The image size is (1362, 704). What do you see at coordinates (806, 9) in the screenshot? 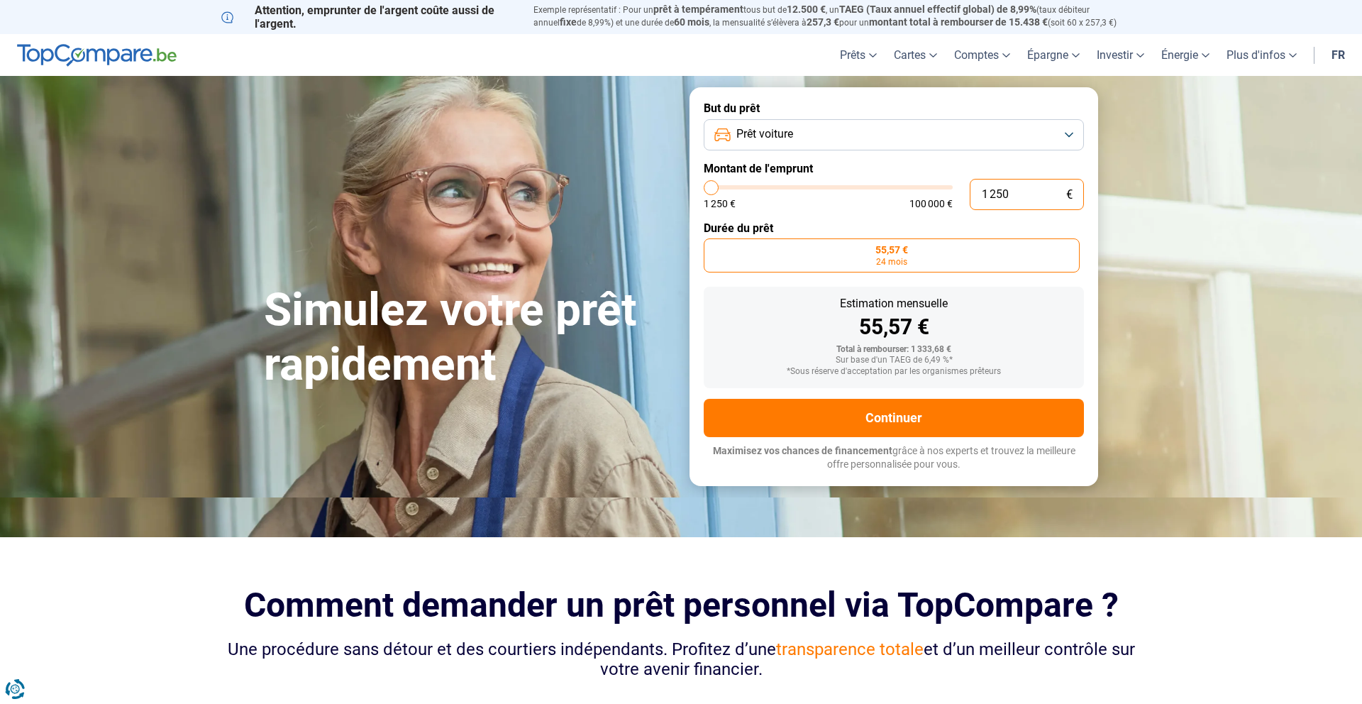
I see `span: 12.500 €` at bounding box center [806, 9].